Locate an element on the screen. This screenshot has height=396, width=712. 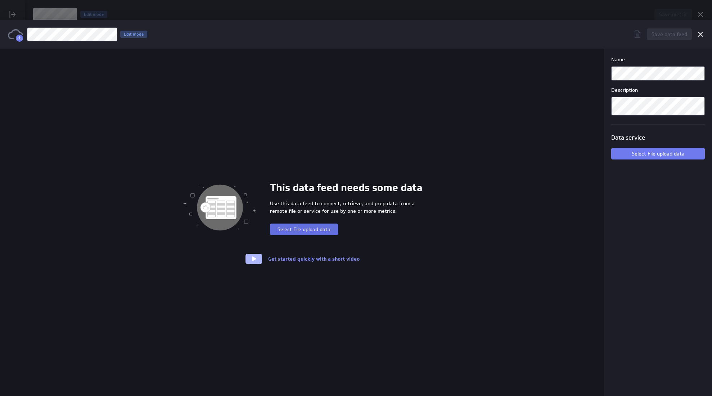
button: Save data feed is located at coordinates (669, 34).